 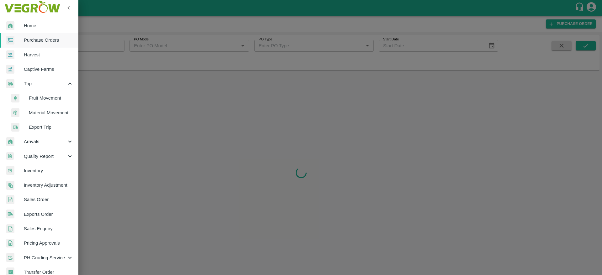 I want to click on img: whInventory, so click(x=10, y=171).